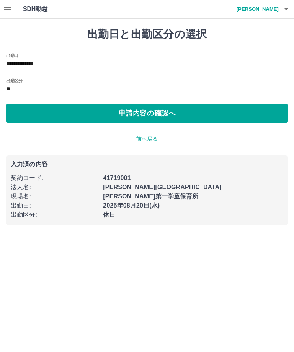  What do you see at coordinates (54, 206) in the screenshot?
I see `p: 出勤日 :` at bounding box center [54, 206].